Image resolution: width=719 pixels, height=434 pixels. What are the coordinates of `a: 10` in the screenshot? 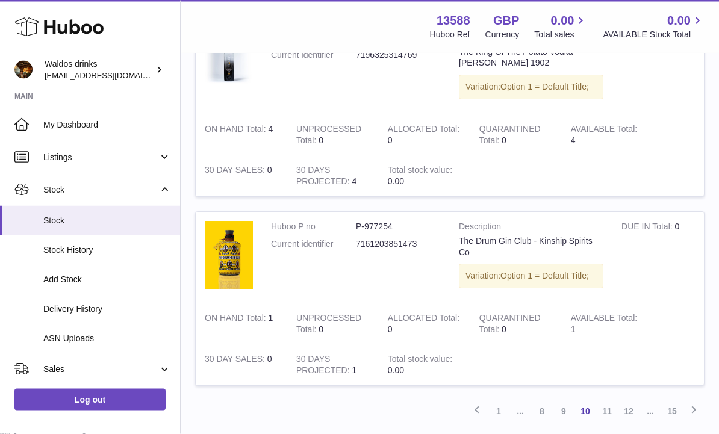 It's located at (585, 412).